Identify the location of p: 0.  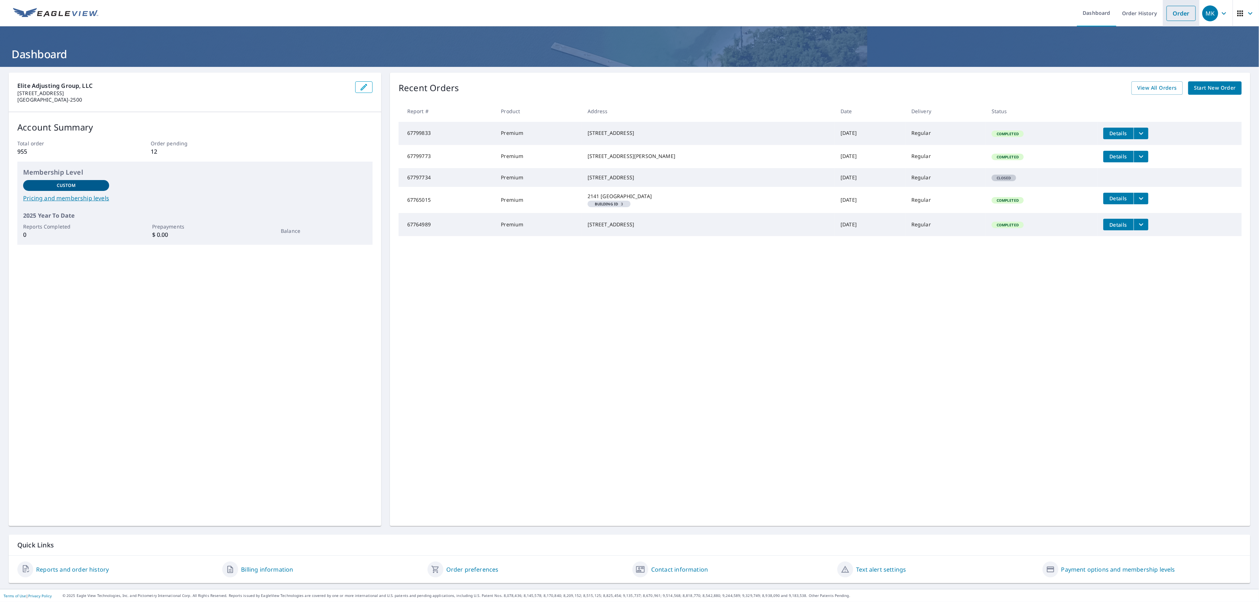
(66, 235).